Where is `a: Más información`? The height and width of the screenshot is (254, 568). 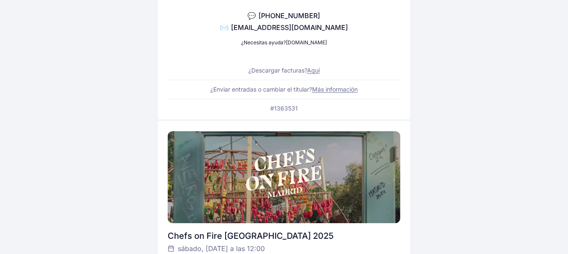
a: Más información is located at coordinates (335, 89).